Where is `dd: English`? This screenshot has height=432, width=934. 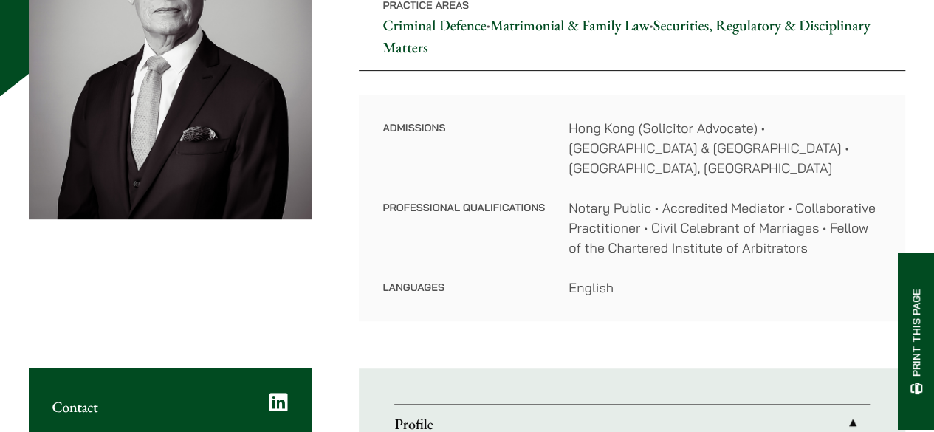 dd: English is located at coordinates (725, 287).